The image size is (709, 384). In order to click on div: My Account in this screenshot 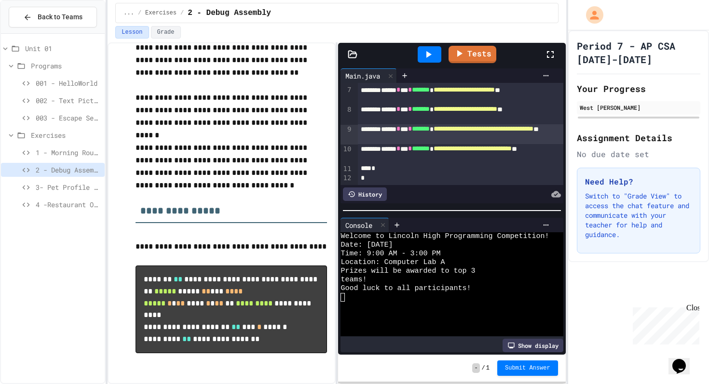, I will do `click(591, 15)`.